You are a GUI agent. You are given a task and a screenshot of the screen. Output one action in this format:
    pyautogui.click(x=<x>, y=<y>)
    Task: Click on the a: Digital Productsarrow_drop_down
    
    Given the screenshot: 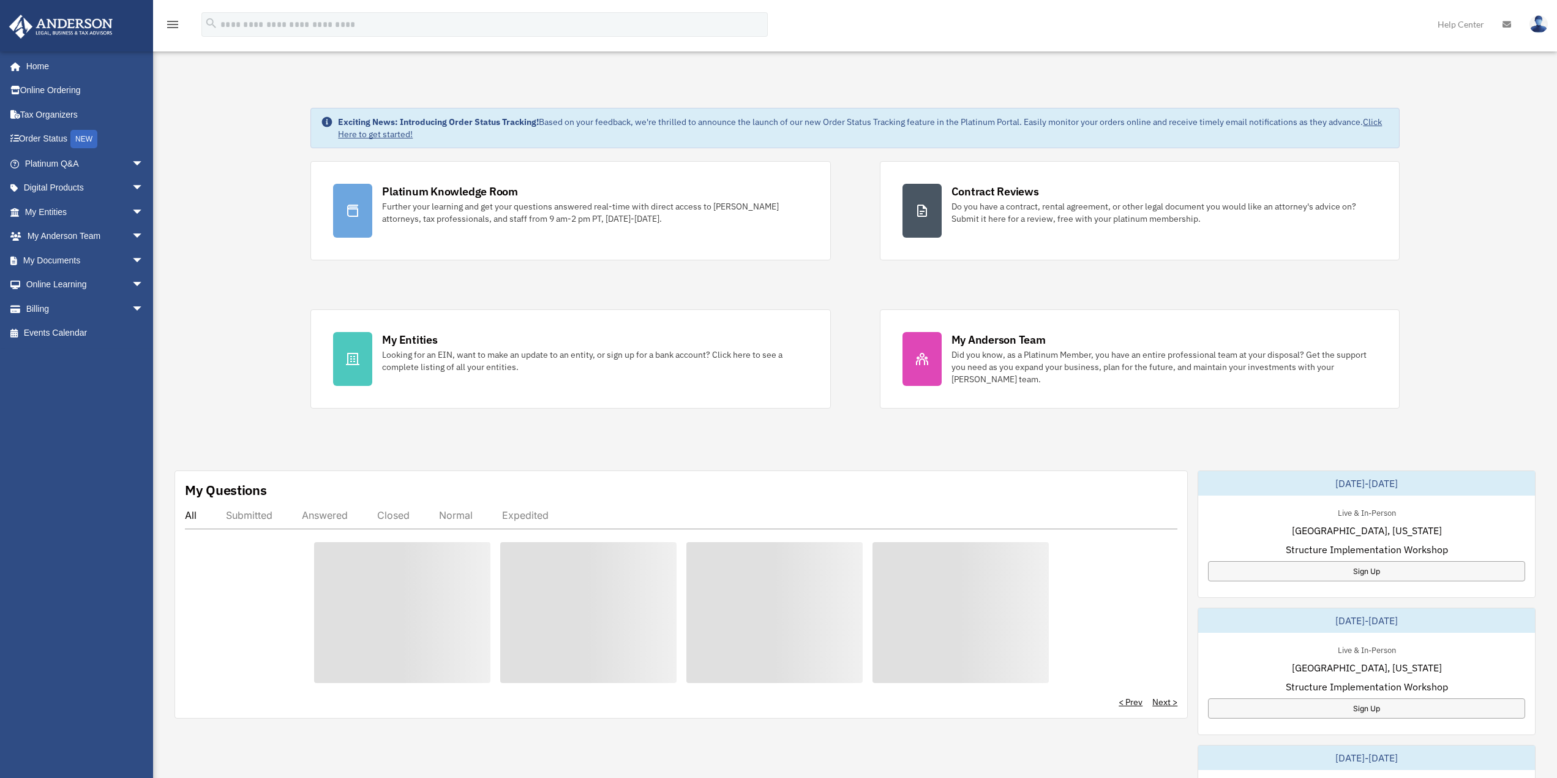 What is the action you would take?
    pyautogui.click(x=85, y=188)
    